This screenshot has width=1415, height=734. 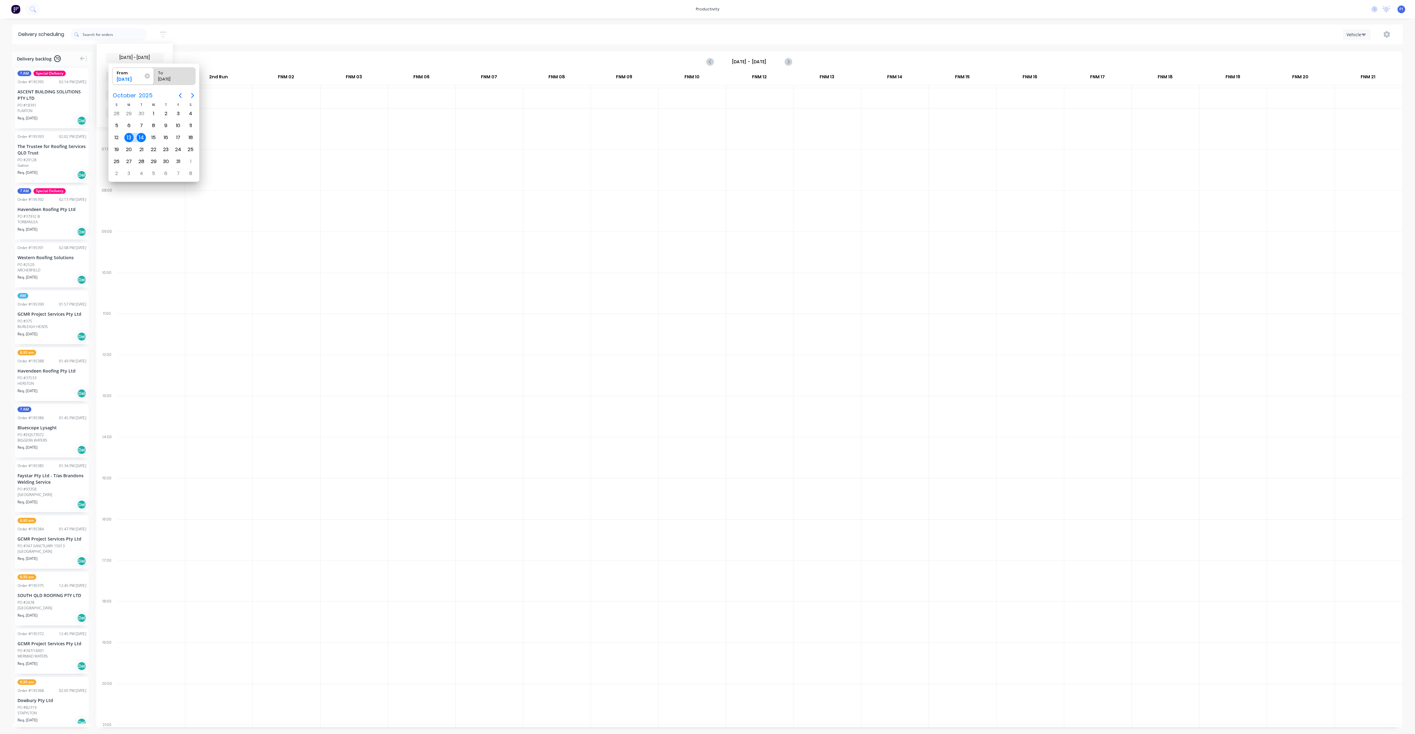 What do you see at coordinates (154, 161) in the screenshot?
I see `div: Wednesday, October 29, 2025` at bounding box center [154, 161].